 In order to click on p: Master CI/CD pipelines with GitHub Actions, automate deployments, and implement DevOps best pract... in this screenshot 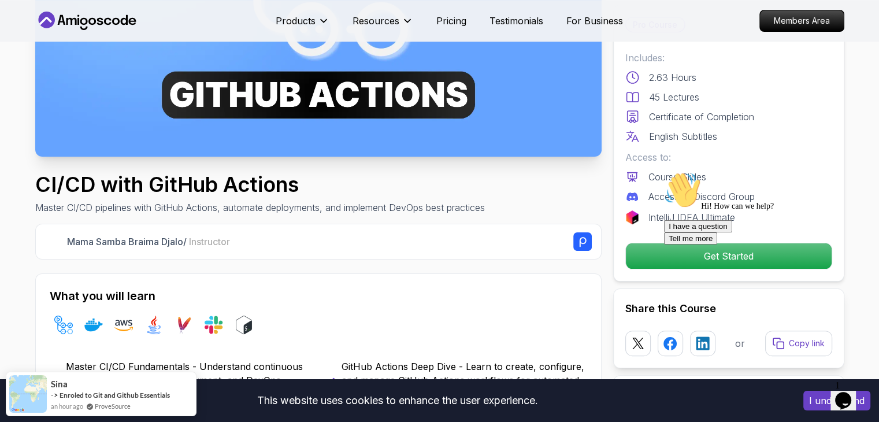, I will do `click(260, 207)`.